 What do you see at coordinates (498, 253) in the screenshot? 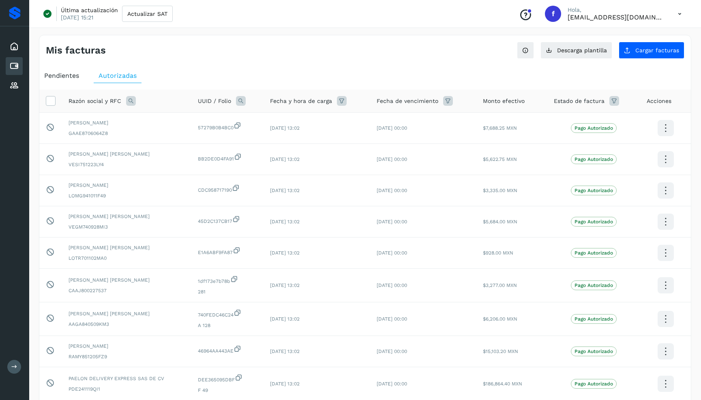
I see `span: $928.00 MXN` at bounding box center [498, 253].